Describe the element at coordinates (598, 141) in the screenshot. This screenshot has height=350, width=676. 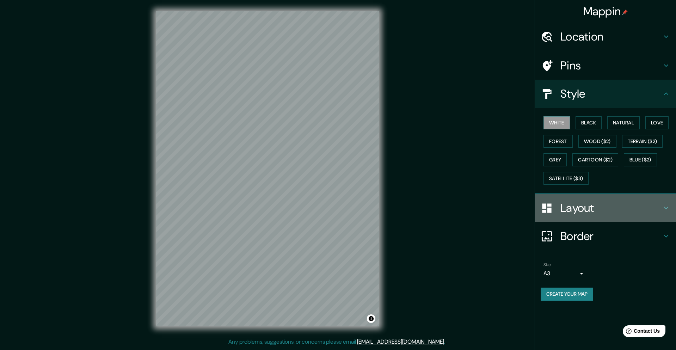
I see `button: Wood ($2)` at that location.